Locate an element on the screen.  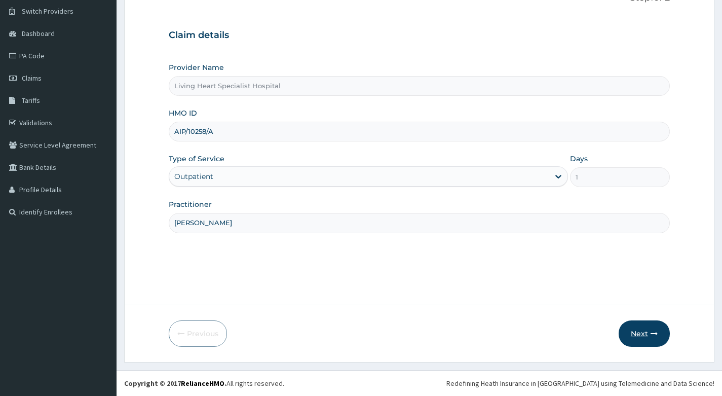
label: Days is located at coordinates (579, 159).